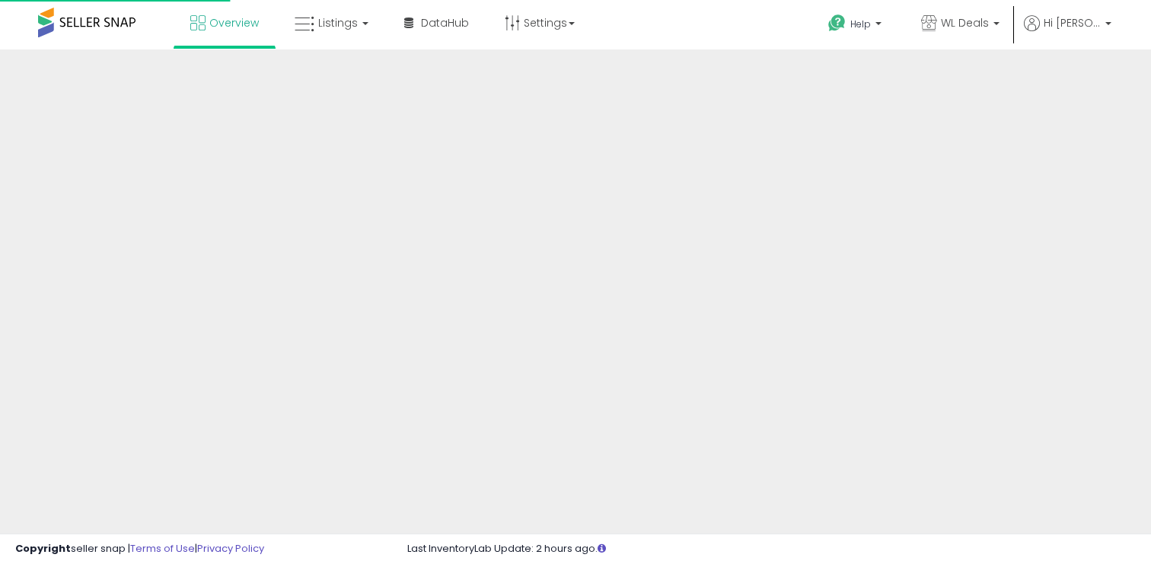 The width and height of the screenshot is (1151, 564). Describe the element at coordinates (836, 23) in the screenshot. I see `i: Get Help` at that location.